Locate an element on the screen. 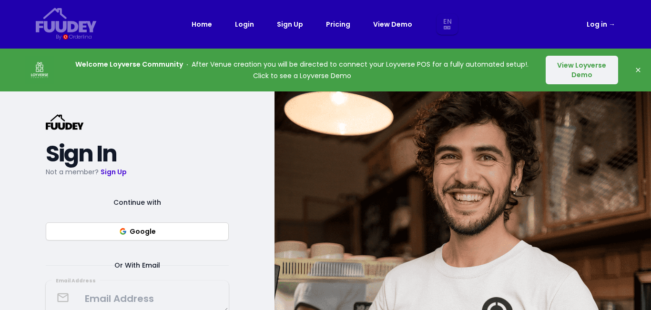  div: Email Address is located at coordinates (76, 281).